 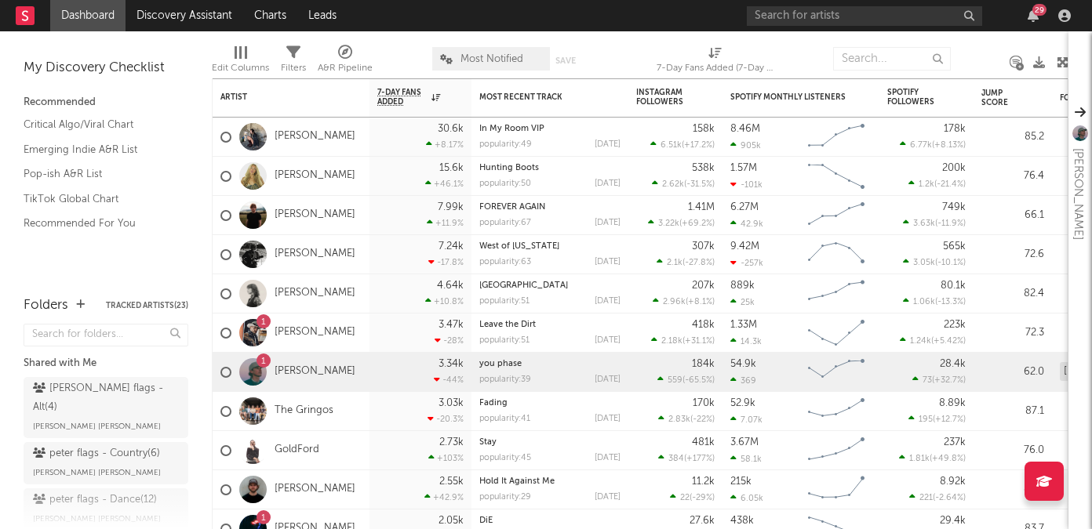 I want to click on div: New House, so click(x=550, y=285).